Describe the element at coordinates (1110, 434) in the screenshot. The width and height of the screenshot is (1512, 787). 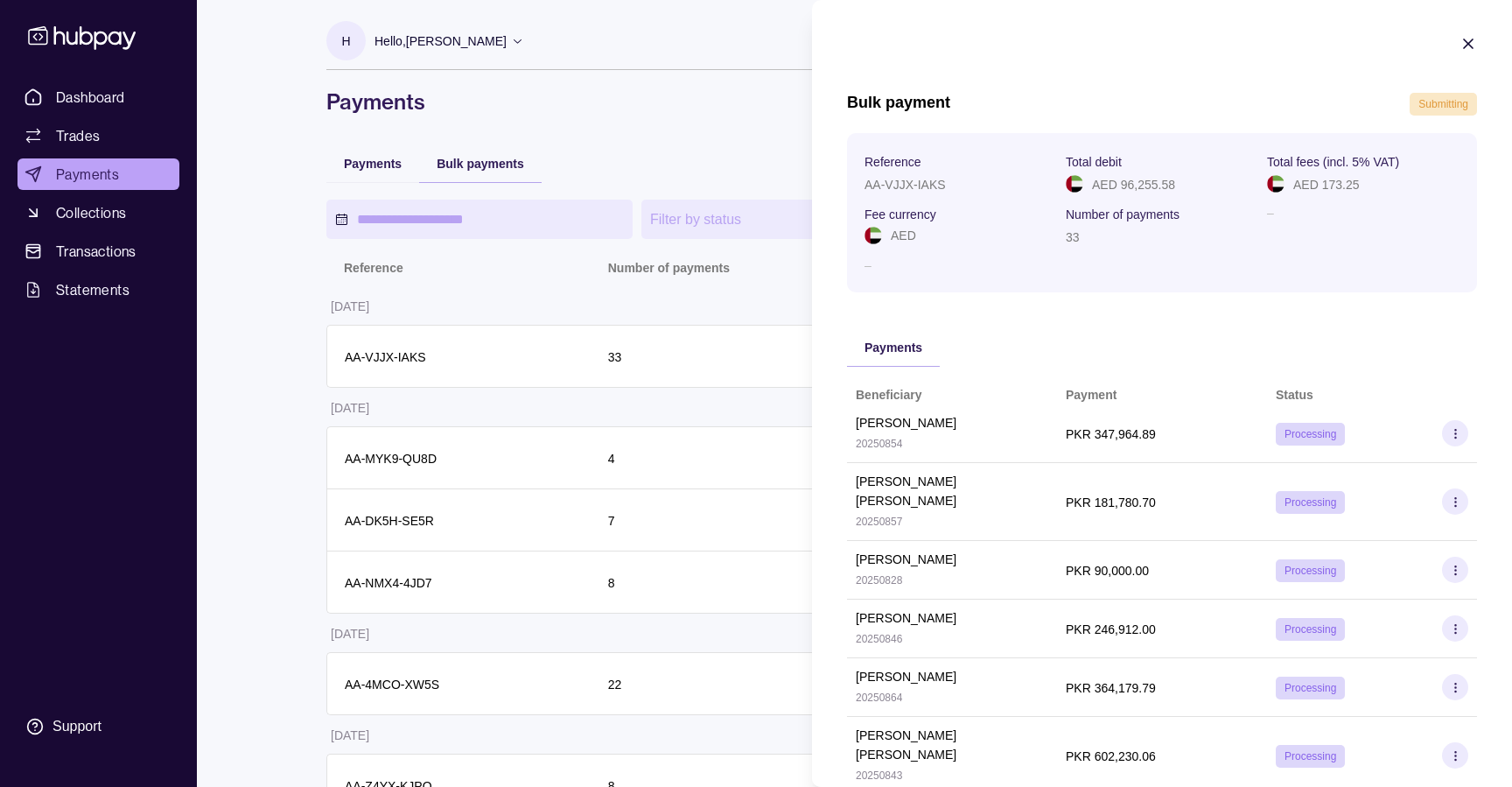
I see `p: PKR 347,964.89` at that location.